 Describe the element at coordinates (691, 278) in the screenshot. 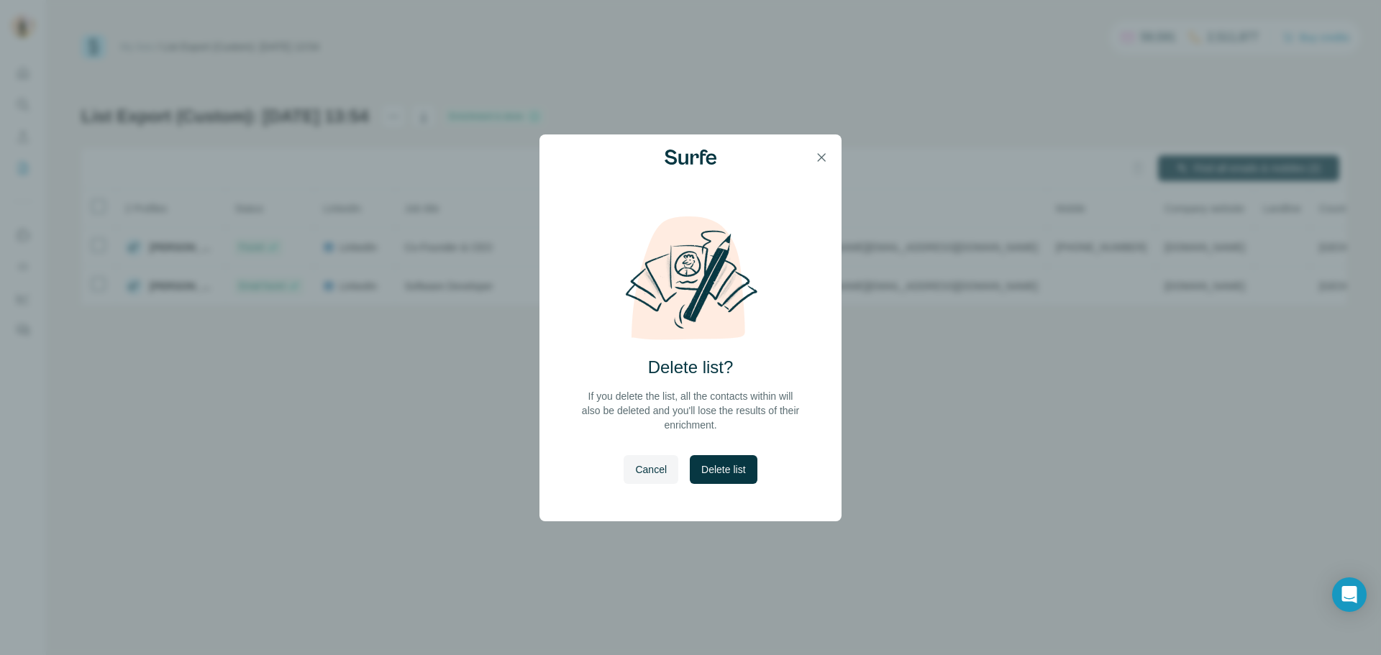

I see `img: delete-list` at that location.